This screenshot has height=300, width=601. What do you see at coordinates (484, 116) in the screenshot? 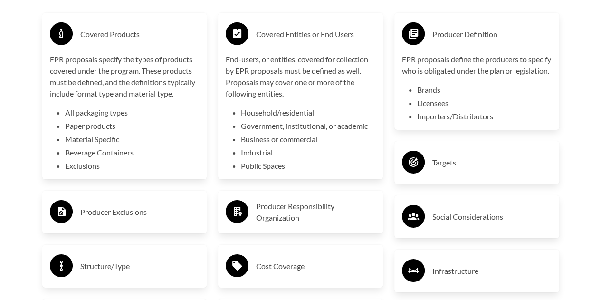
I see `li: Importers/Distributors` at bounding box center [484, 116].